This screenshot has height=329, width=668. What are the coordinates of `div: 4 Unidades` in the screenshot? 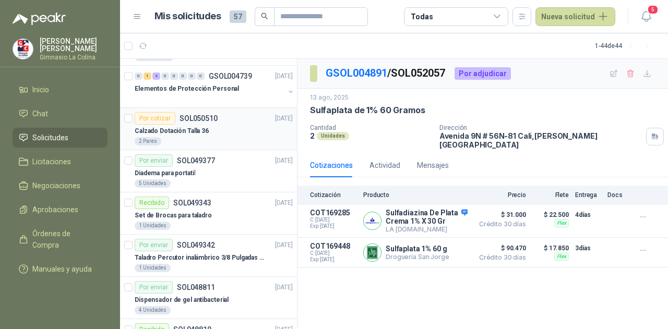 It's located at (152, 310).